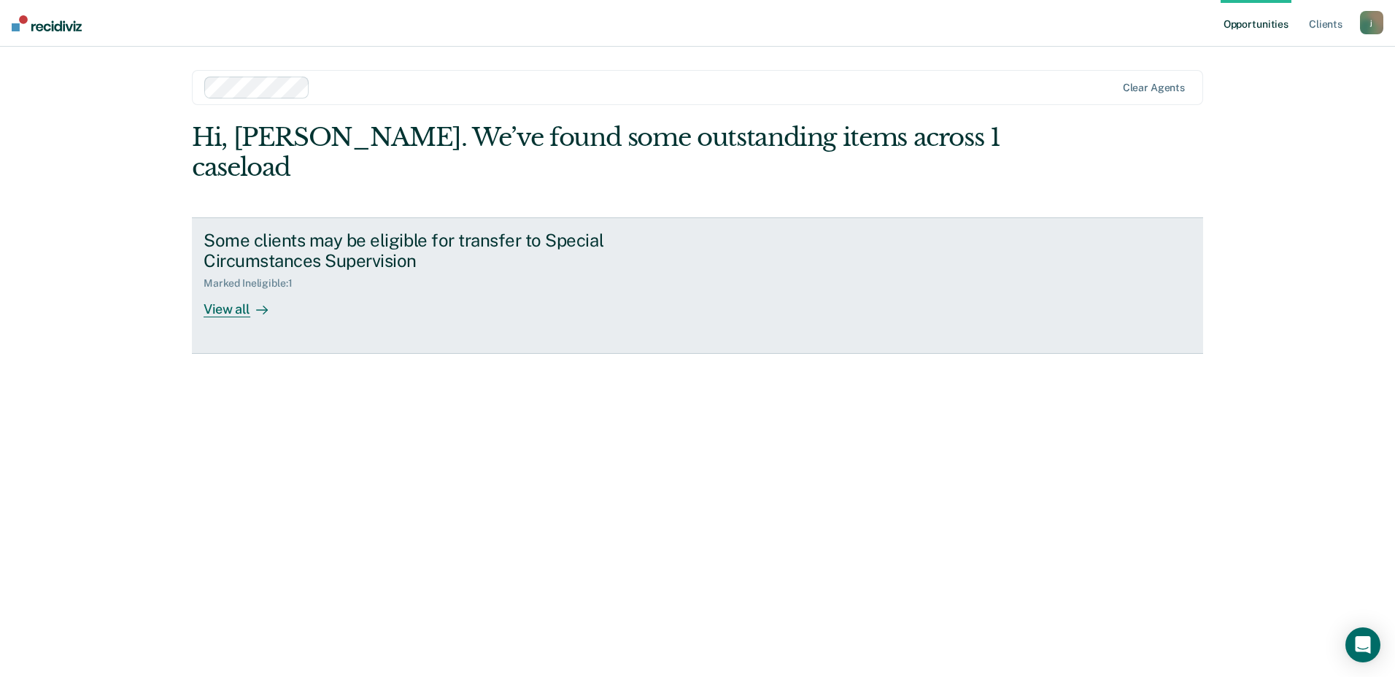  Describe the element at coordinates (47, 23) in the screenshot. I see `img: Recidiviz` at that location.